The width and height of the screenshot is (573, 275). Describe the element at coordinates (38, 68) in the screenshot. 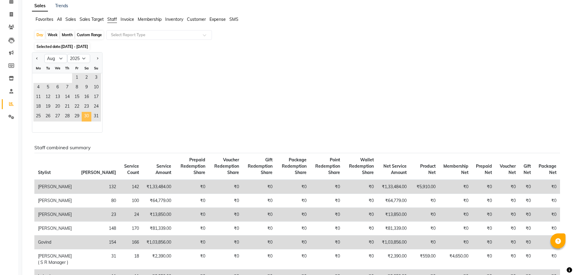

I see `div: Mo` at that location.